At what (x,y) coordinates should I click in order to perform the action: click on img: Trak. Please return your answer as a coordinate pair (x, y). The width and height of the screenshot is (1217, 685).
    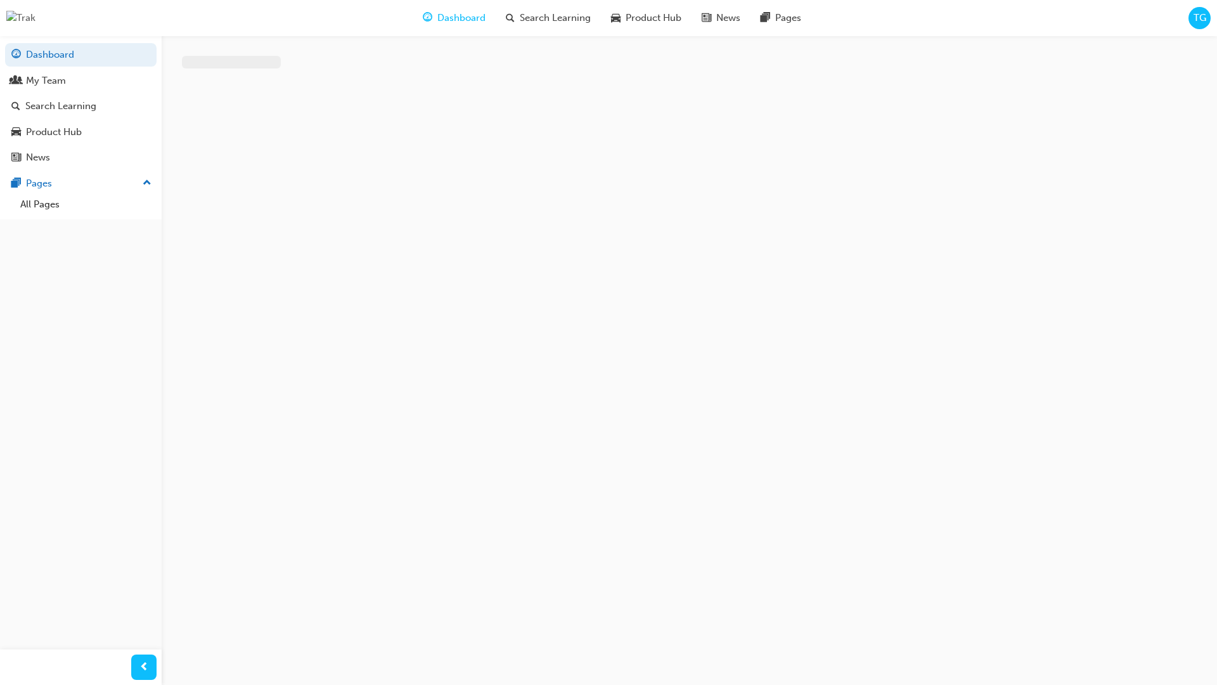
    Looking at the image, I should click on (21, 18).